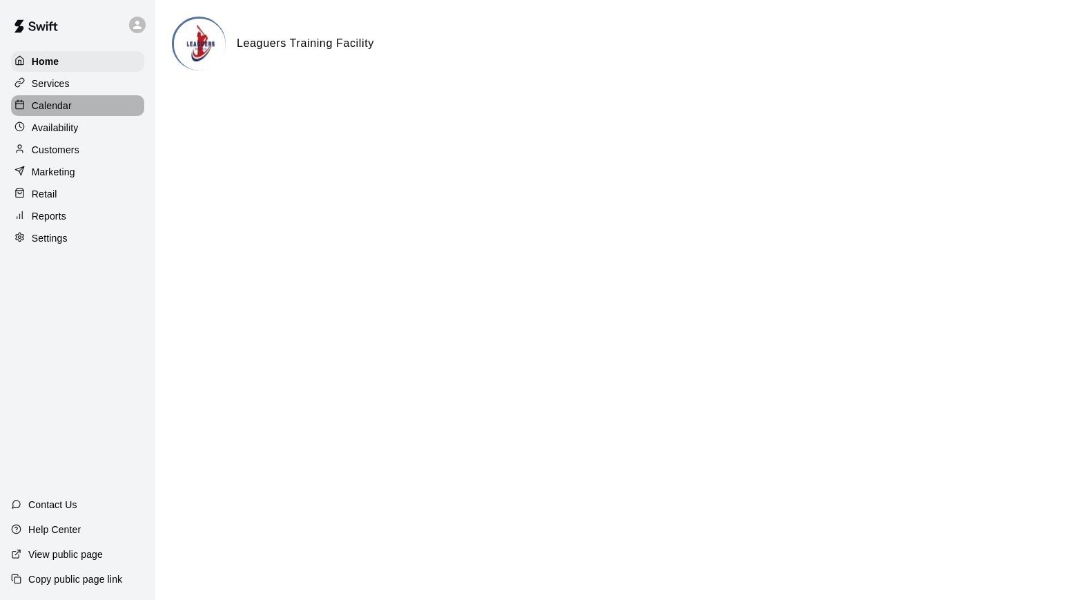  What do you see at coordinates (77, 128) in the screenshot?
I see `a: Availability` at bounding box center [77, 128].